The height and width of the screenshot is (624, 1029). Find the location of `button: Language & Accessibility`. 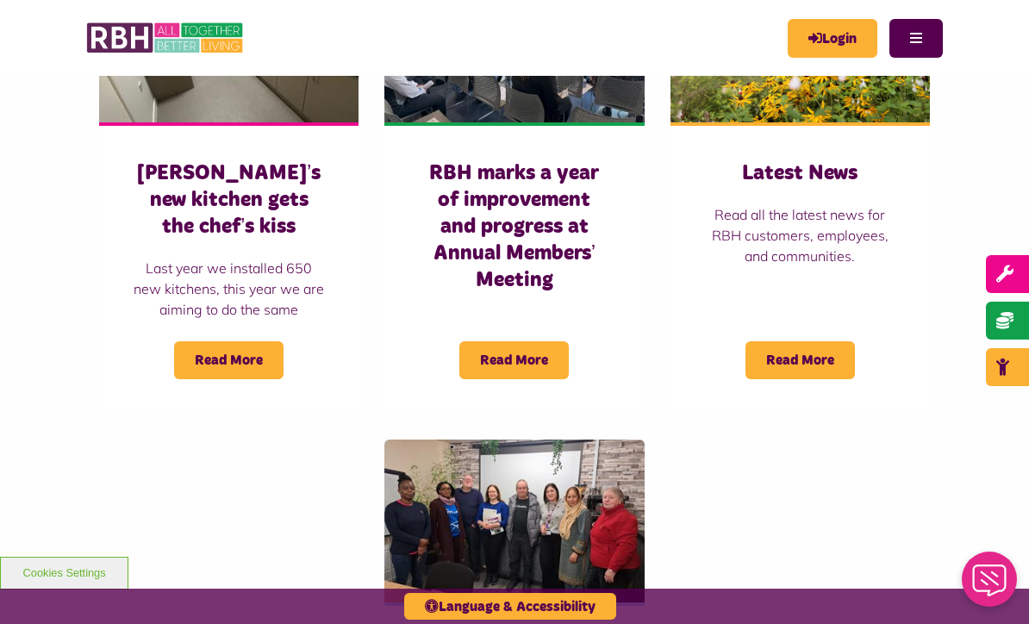

button: Language & Accessibility is located at coordinates (510, 606).